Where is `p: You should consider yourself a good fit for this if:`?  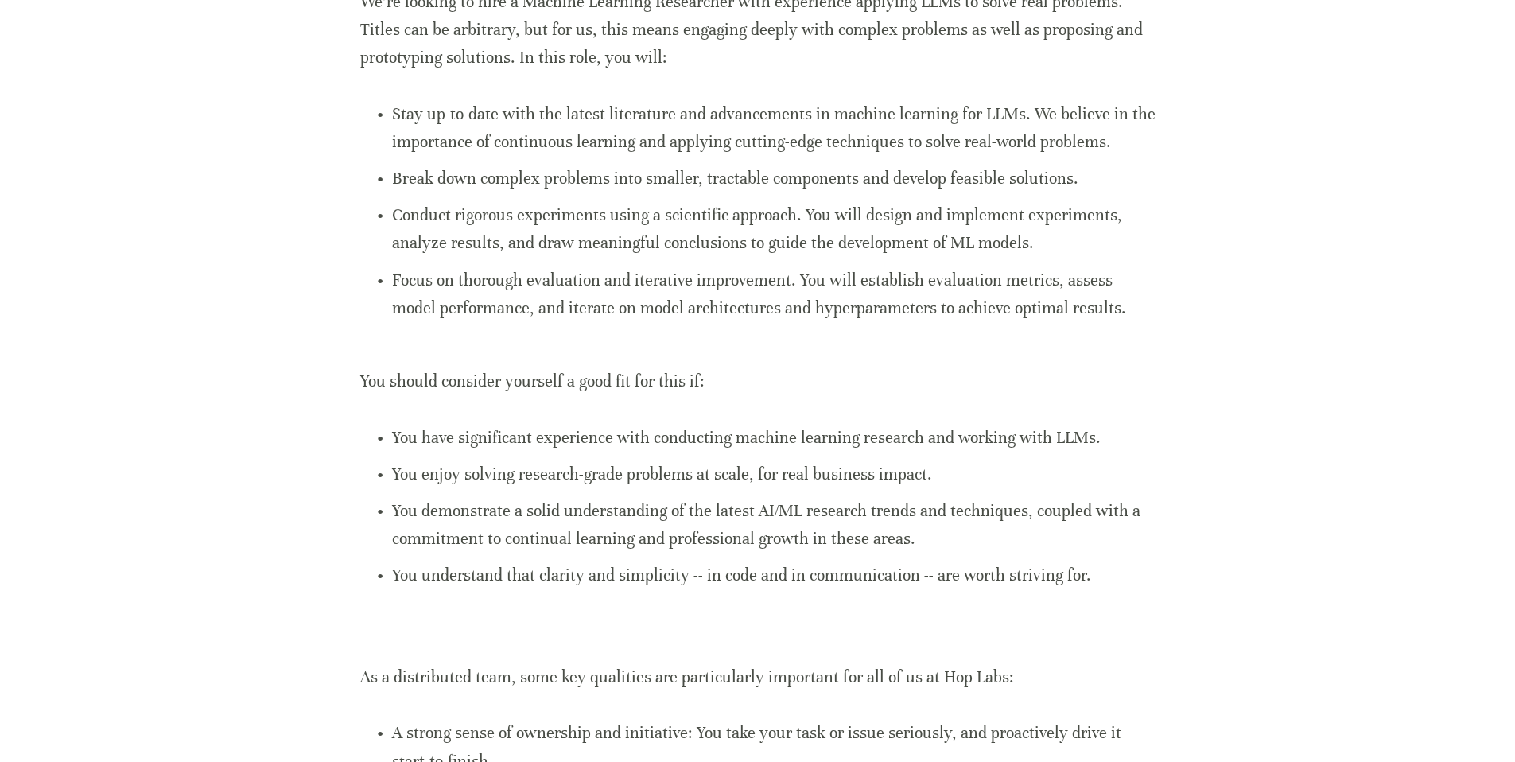 p: You should consider yourself a good fit for this if: is located at coordinates (758, 367).